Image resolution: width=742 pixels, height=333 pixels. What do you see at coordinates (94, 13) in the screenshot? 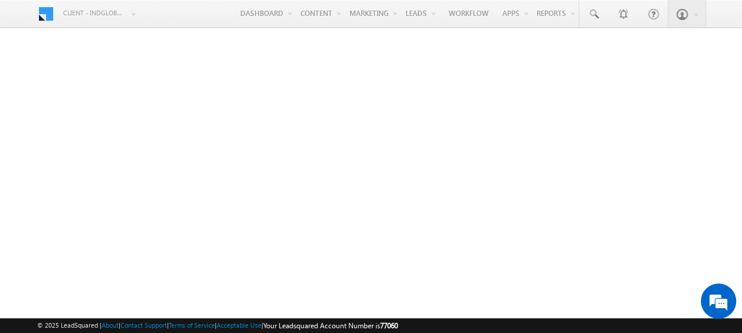
I see `span: Client - indglobal1 (77060)` at bounding box center [94, 13].